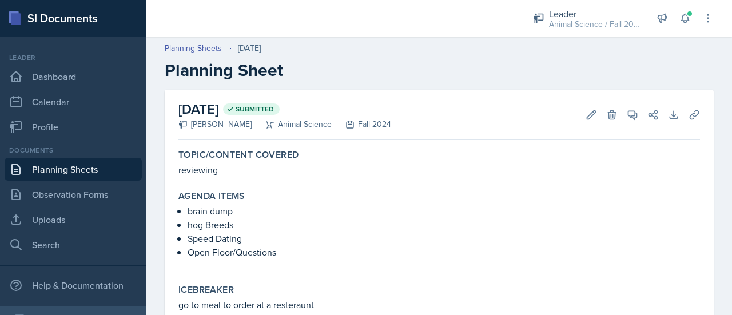 This screenshot has height=315, width=732. Describe the element at coordinates (73, 245) in the screenshot. I see `a: Search` at that location.